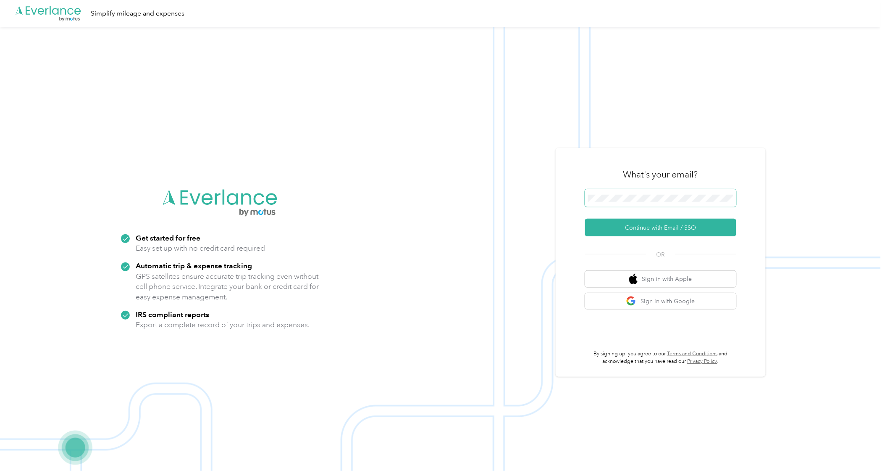 This screenshot has width=885, height=471. I want to click on strong: IRS compliant reports, so click(172, 314).